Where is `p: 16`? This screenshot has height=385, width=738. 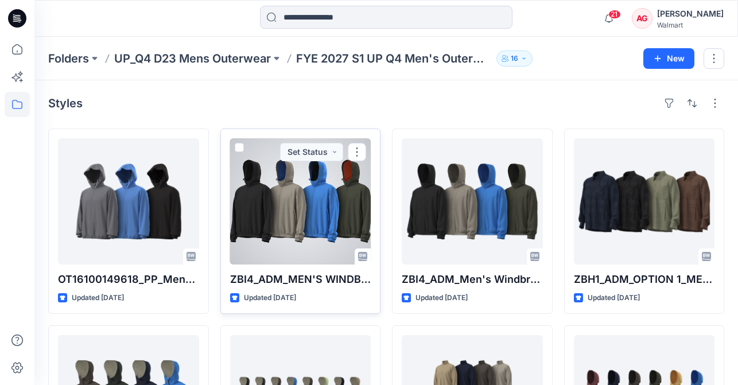 p: 16 is located at coordinates (514, 59).